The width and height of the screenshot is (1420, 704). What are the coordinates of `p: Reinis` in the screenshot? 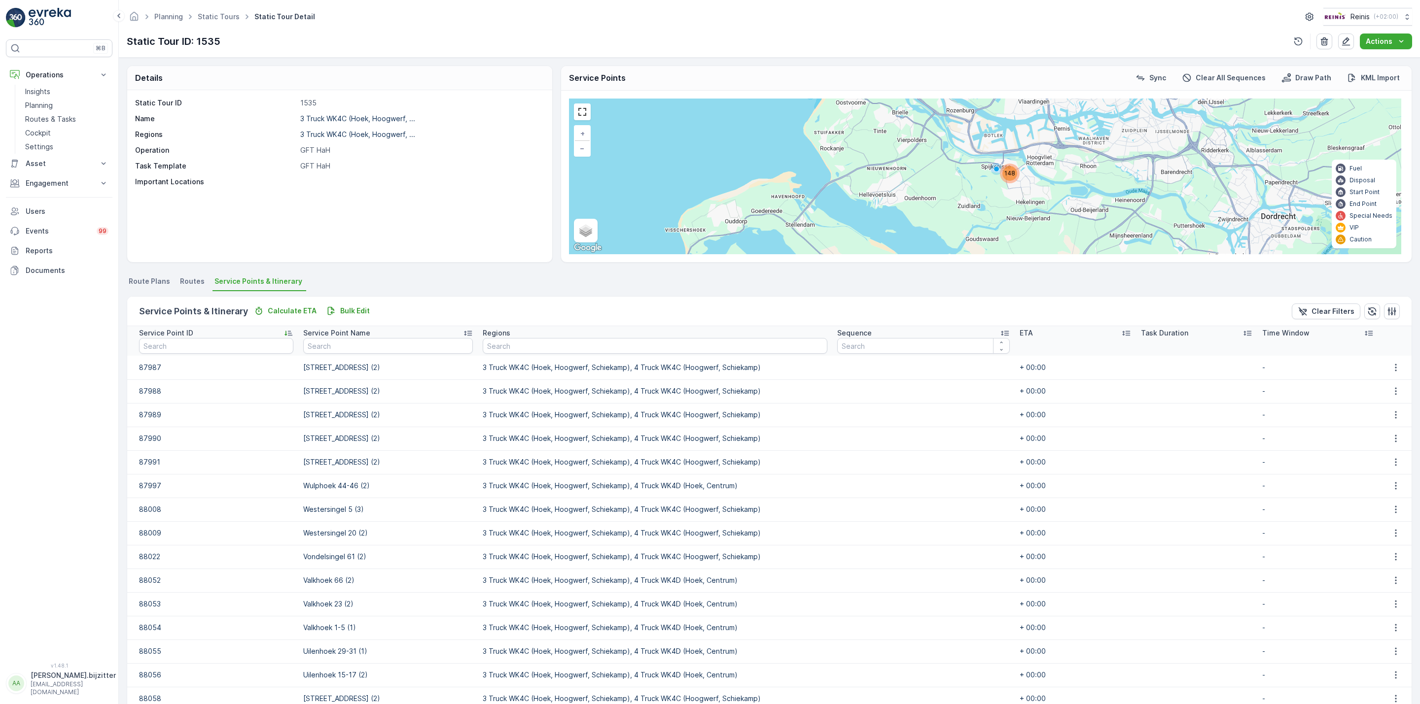 It's located at (1359, 17).